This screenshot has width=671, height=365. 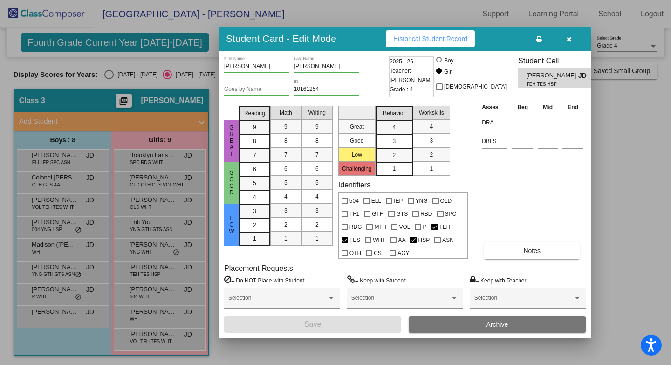 I want to click on div: Boy, so click(x=448, y=61).